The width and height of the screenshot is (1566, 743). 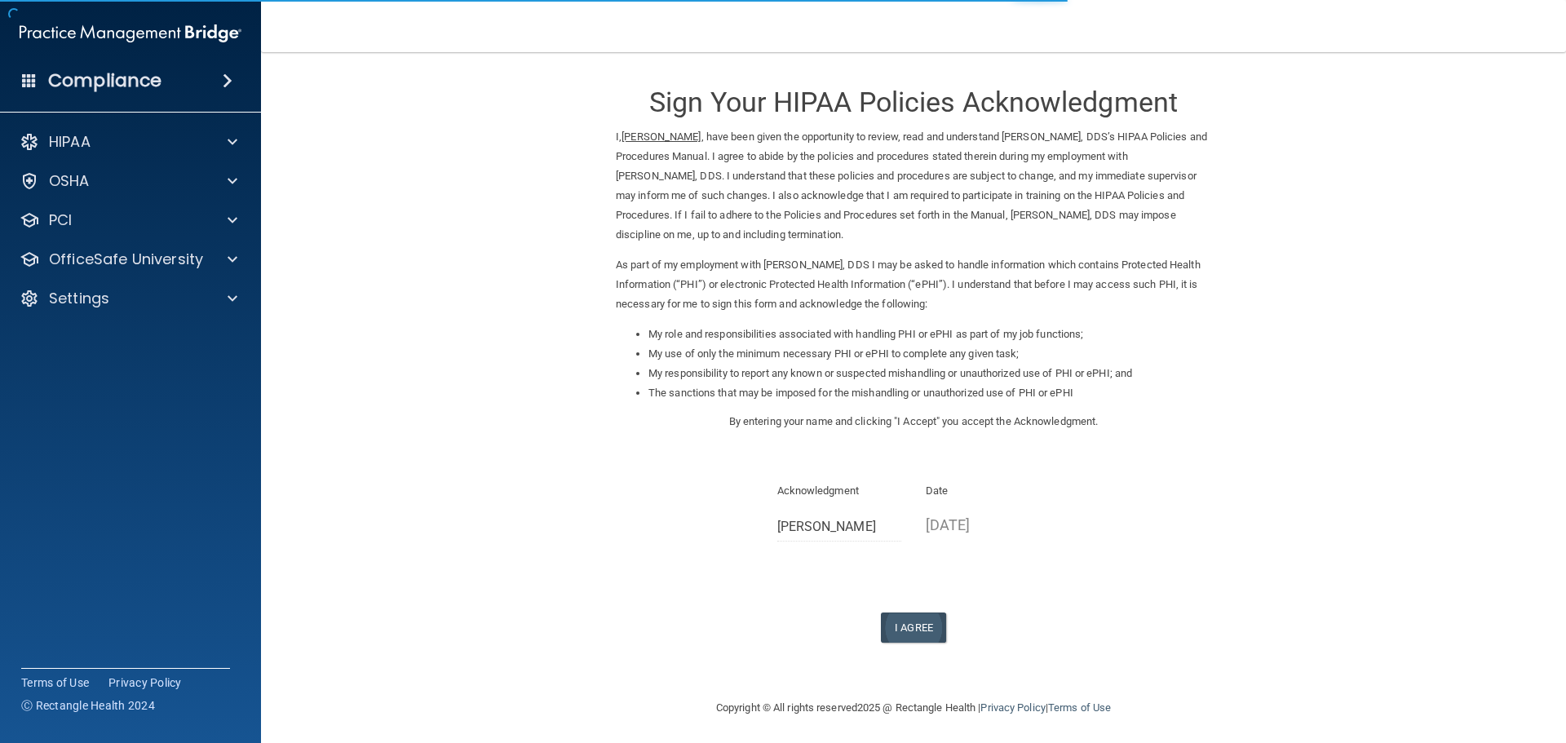 I want to click on p: OfficeSafe University, so click(x=126, y=259).